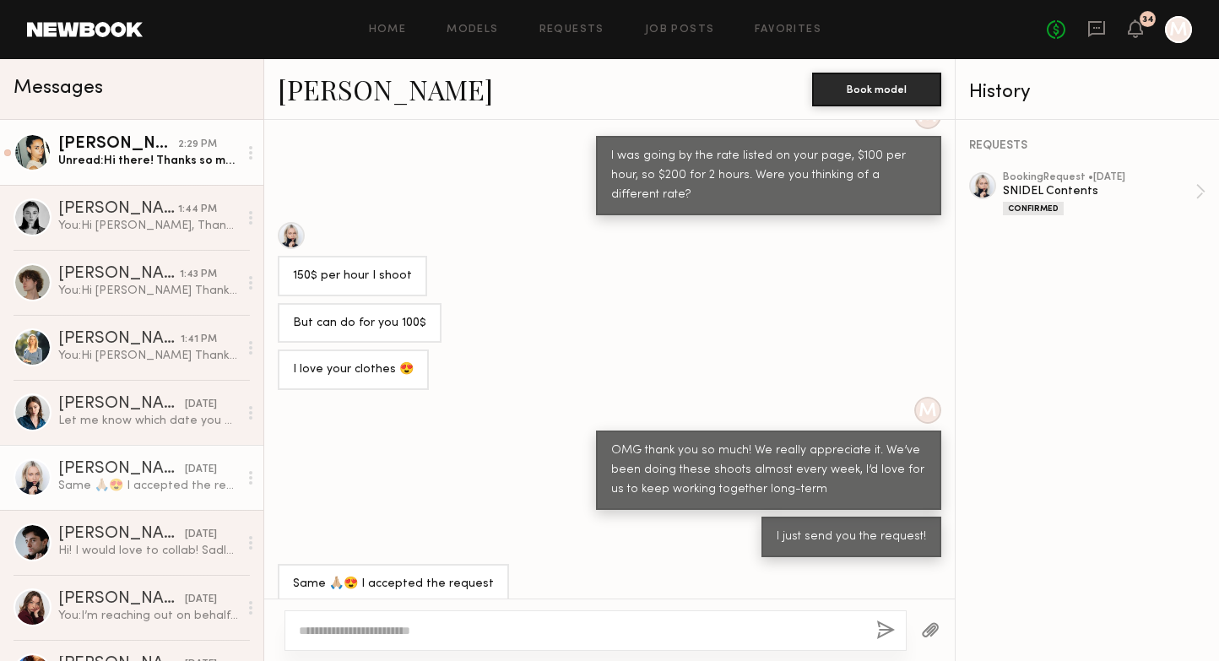 The width and height of the screenshot is (1219, 661). What do you see at coordinates (58, 88) in the screenshot?
I see `span: Messages` at bounding box center [58, 88].